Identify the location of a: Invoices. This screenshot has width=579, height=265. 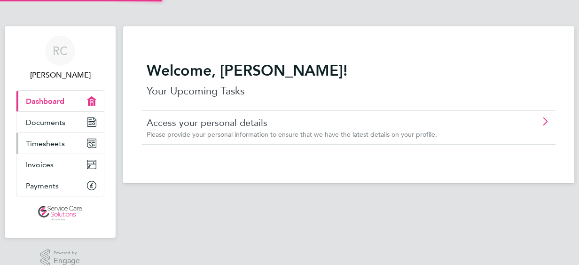
(60, 164).